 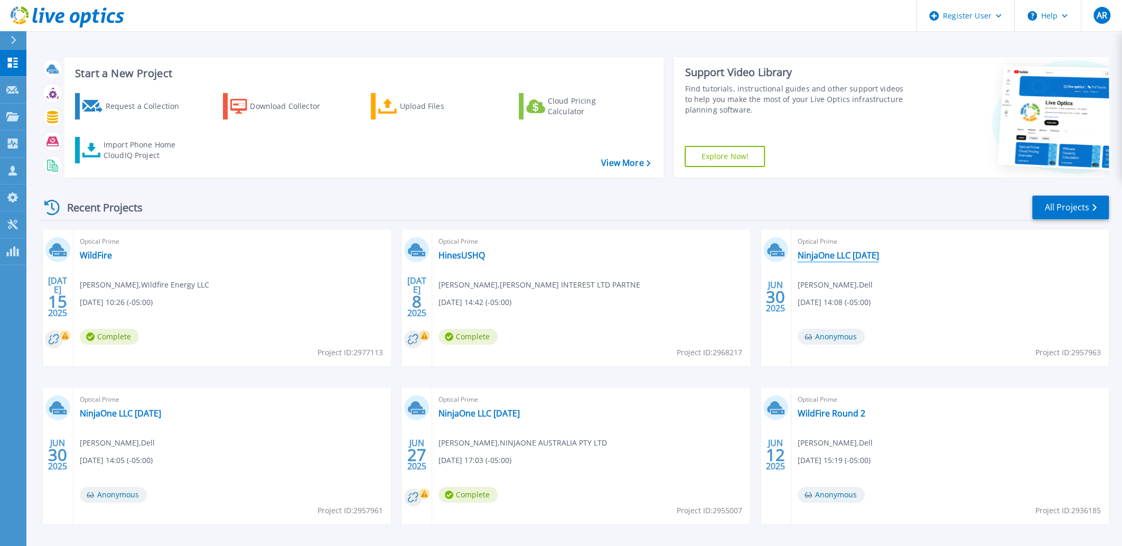 What do you see at coordinates (462, 255) in the screenshot?
I see `a: HinesUSHQ` at bounding box center [462, 255].